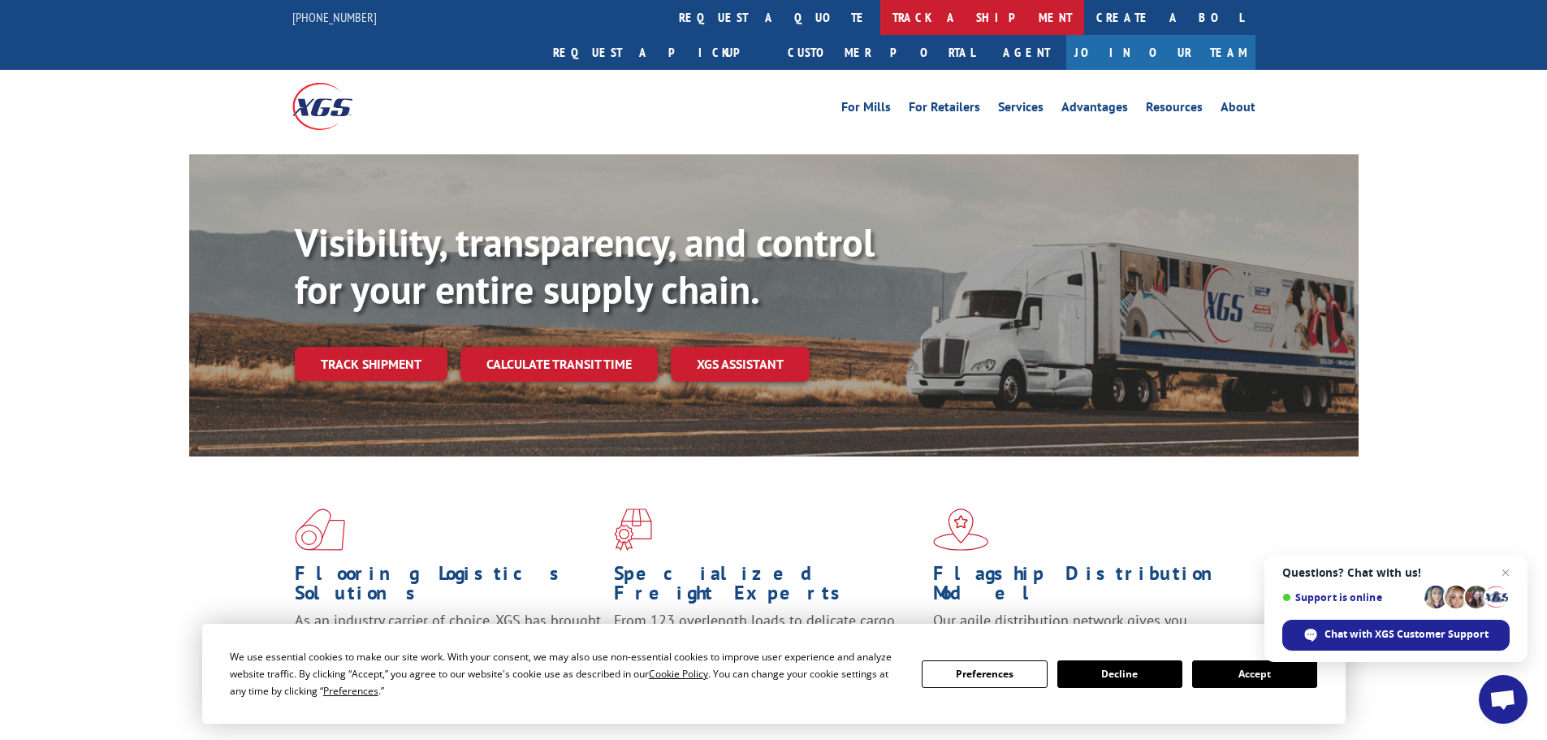  What do you see at coordinates (768, 587) in the screenshot?
I see `h1: Specialized Freight Experts` at bounding box center [768, 587].